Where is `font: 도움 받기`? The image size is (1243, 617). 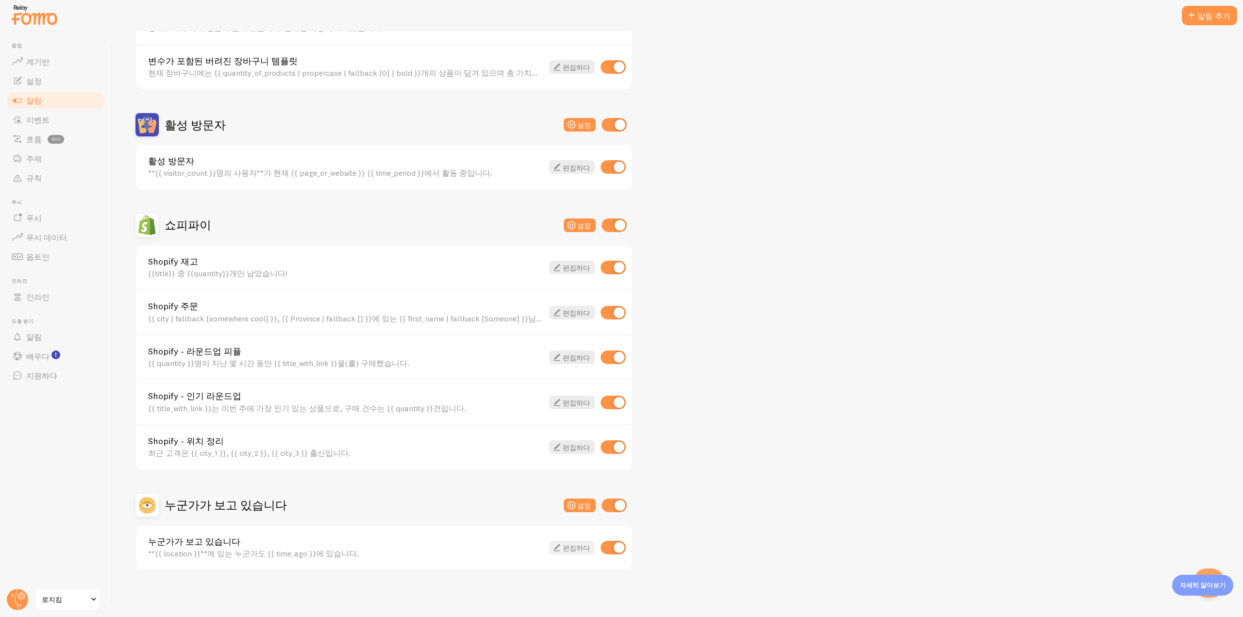
font: 도움 받기 is located at coordinates (23, 321).